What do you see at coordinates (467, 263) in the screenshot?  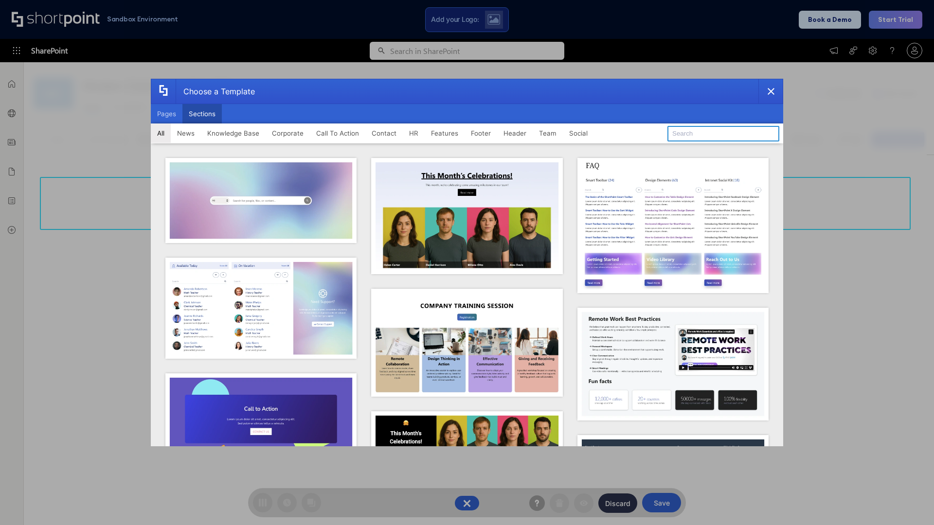 I see `div: template selector` at bounding box center [467, 263].